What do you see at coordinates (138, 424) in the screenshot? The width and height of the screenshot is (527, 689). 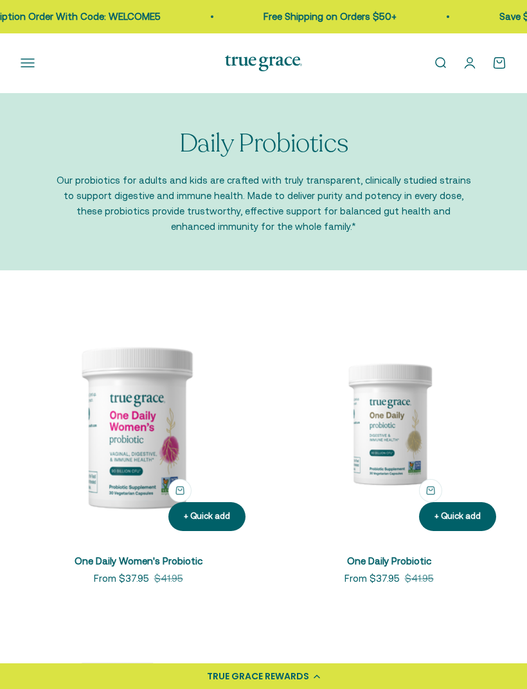 I see `img: Daily Probiotic for Women's Vaginal, Digestive, and Immune Support* - 90 Billion CFU at time of m...` at bounding box center [138, 424].